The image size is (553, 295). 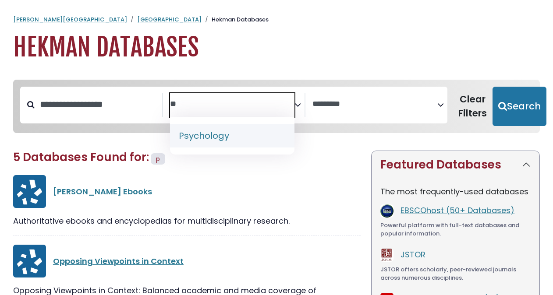 What do you see at coordinates (455, 274) in the screenshot?
I see `div: JSTOR offers scholarly, peer-reviewed journals across numerous disciplines.` at bounding box center [455, 274].